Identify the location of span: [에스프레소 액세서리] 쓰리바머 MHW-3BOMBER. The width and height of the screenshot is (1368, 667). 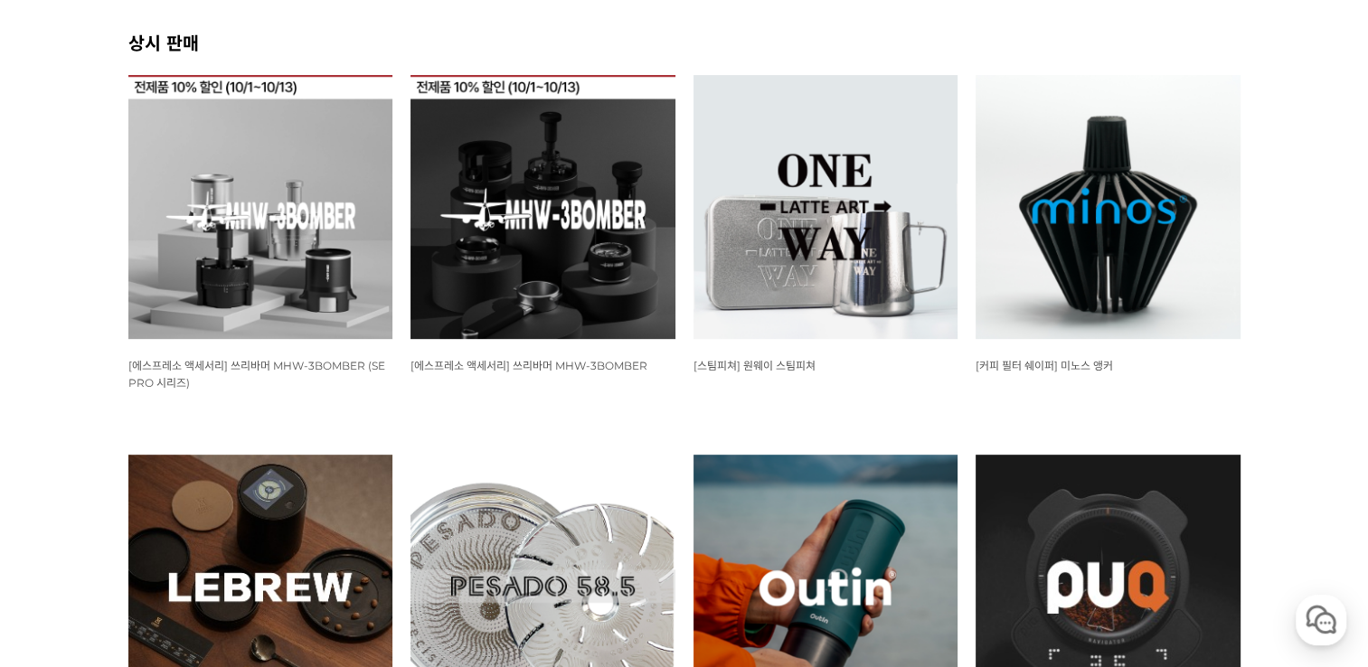
(529, 365).